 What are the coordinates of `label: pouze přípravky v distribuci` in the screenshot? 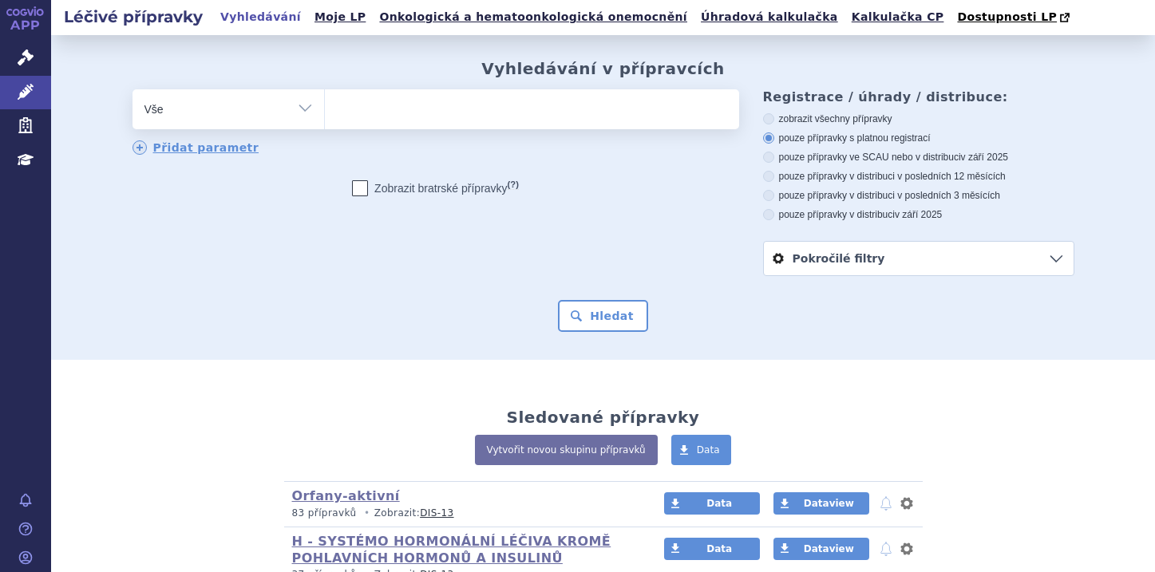 It's located at (919, 215).